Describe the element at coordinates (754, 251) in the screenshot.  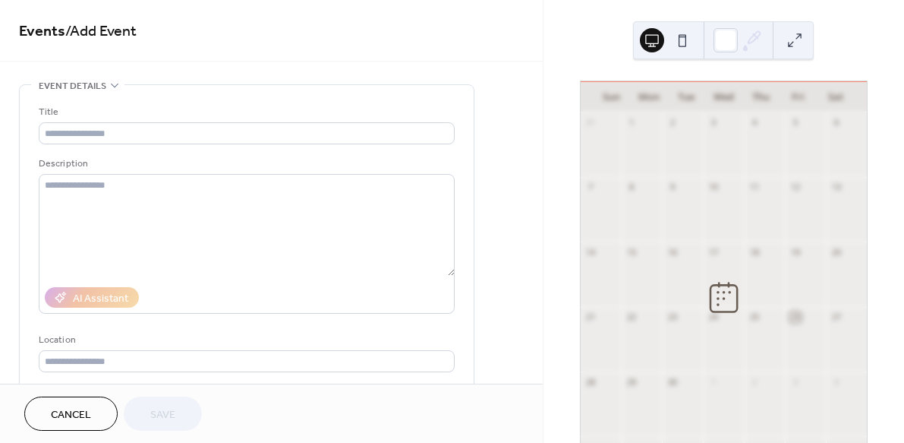
I see `div: 18` at that location.